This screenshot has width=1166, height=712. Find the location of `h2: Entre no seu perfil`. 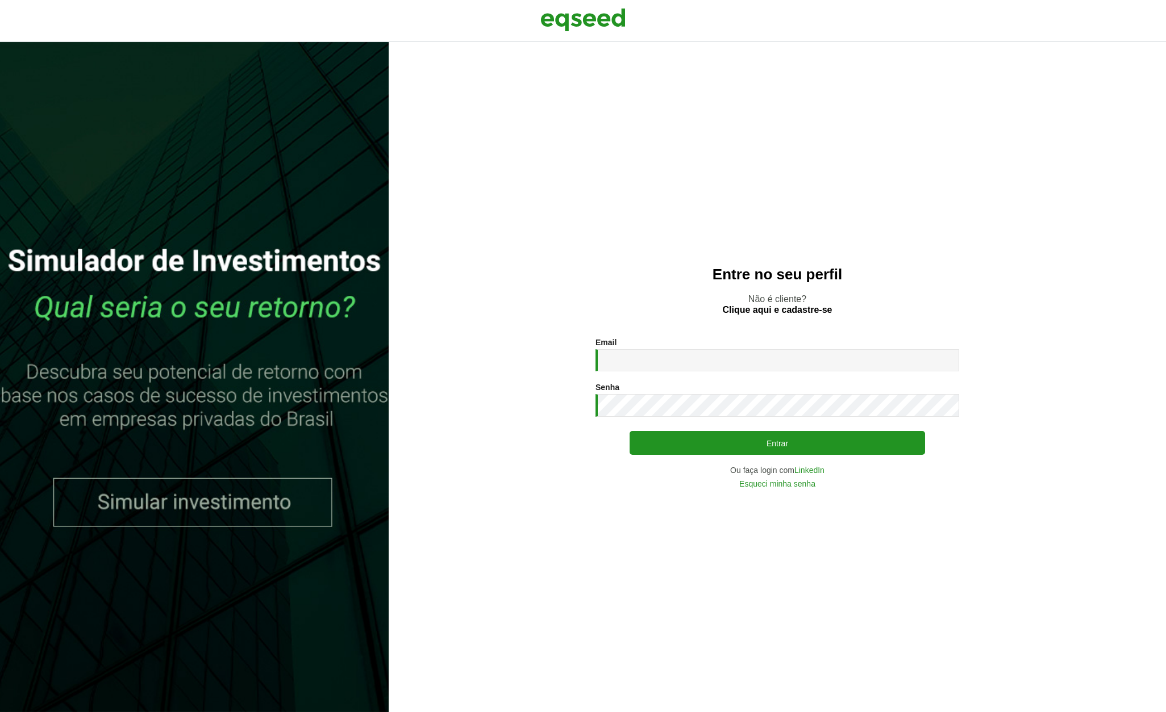

h2: Entre no seu perfil is located at coordinates (777, 274).